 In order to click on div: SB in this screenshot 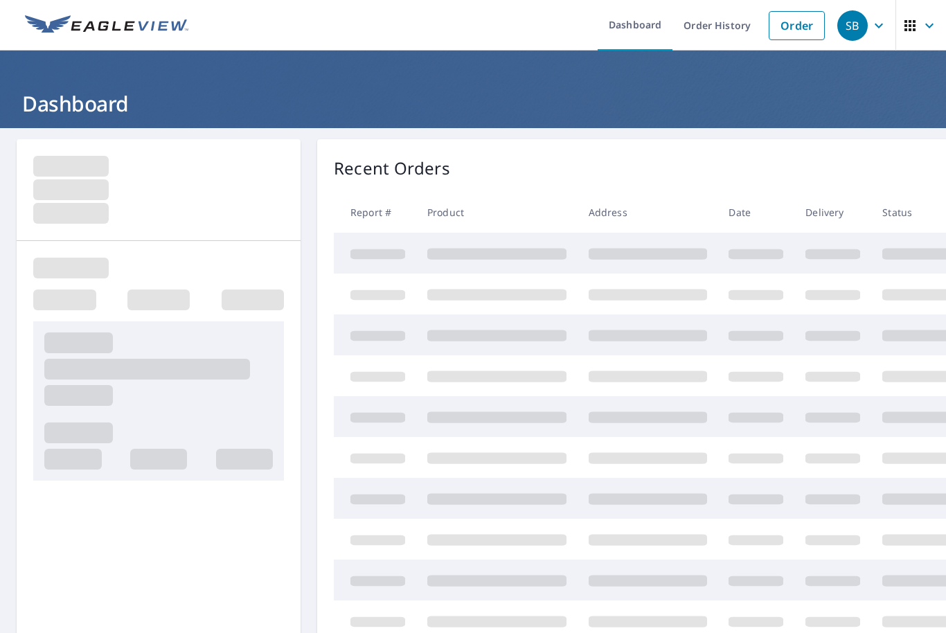, I will do `click(853, 26)`.